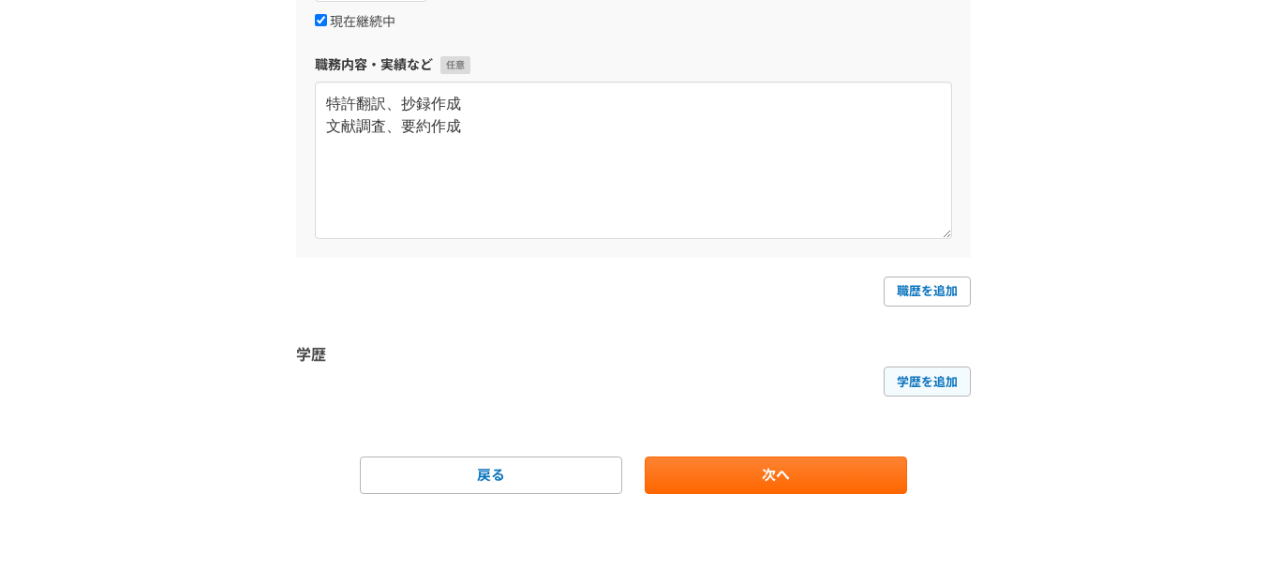 The height and width of the screenshot is (569, 1266). What do you see at coordinates (320, 20) in the screenshot?
I see `input: 現在継続中` at bounding box center [320, 20].